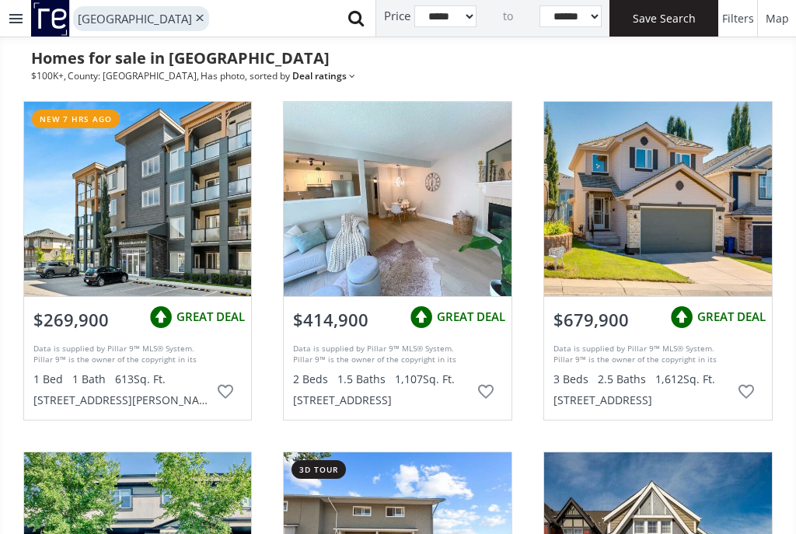  I want to click on span: 1,107 Sq. Ft., so click(424, 379).